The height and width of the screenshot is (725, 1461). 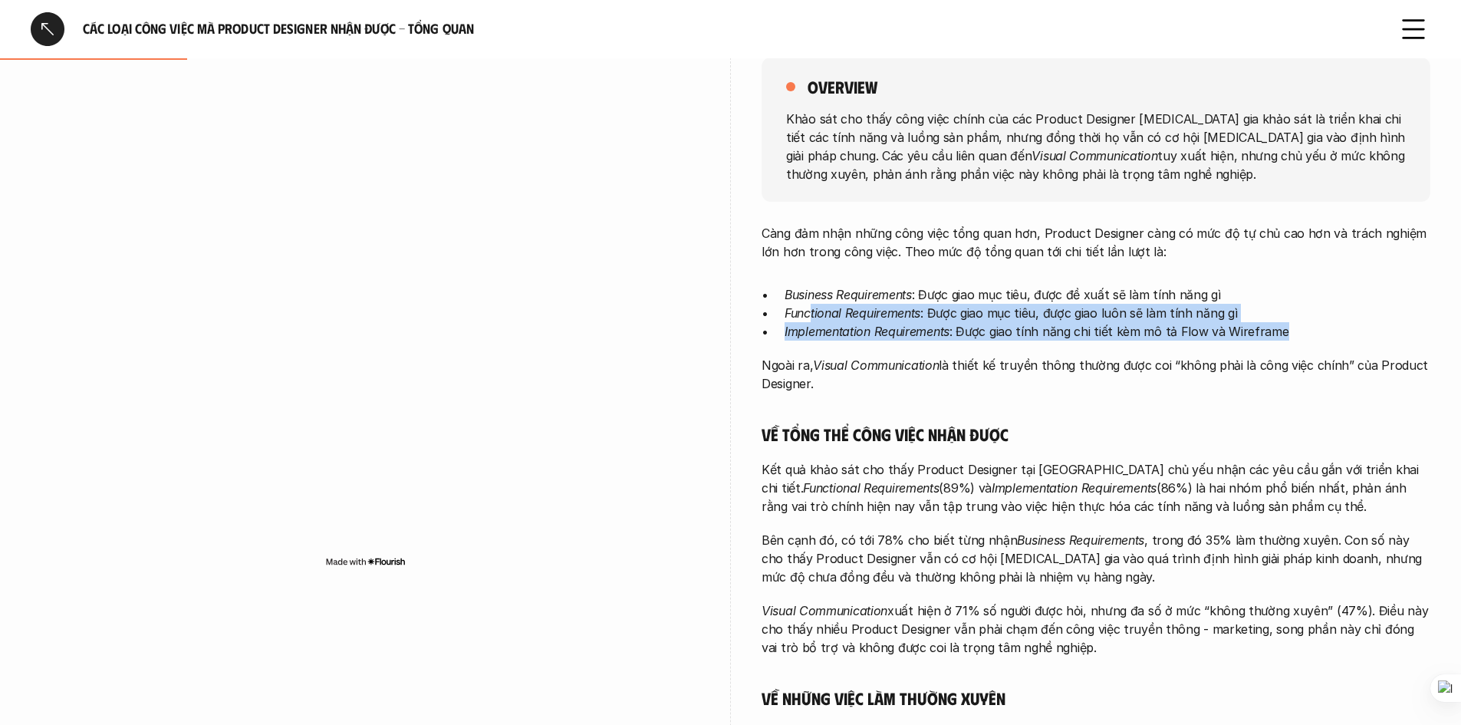 I want to click on p: xuất hiện ở 71% số người được hỏi, nhưng đa số ở mức “không thường xuyên” (47%). Điều này cho thấ..., so click(x=1096, y=629).